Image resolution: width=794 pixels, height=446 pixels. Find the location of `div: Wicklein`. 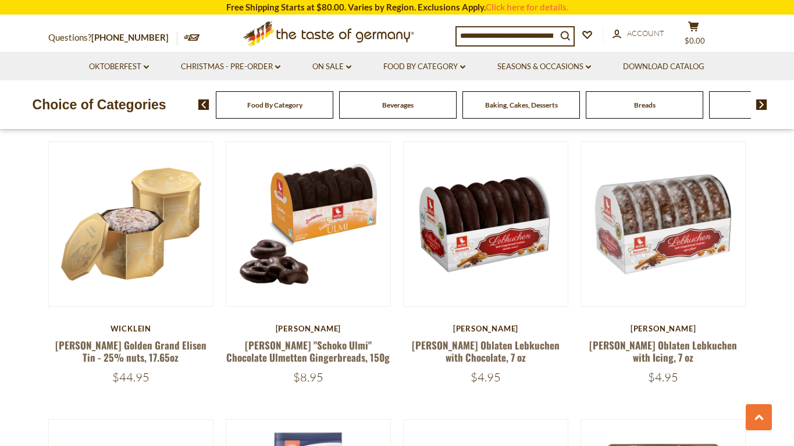

div: Wicklein is located at coordinates (131, 329).